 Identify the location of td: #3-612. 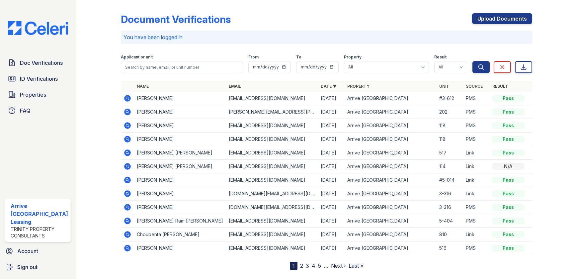
(450, 98).